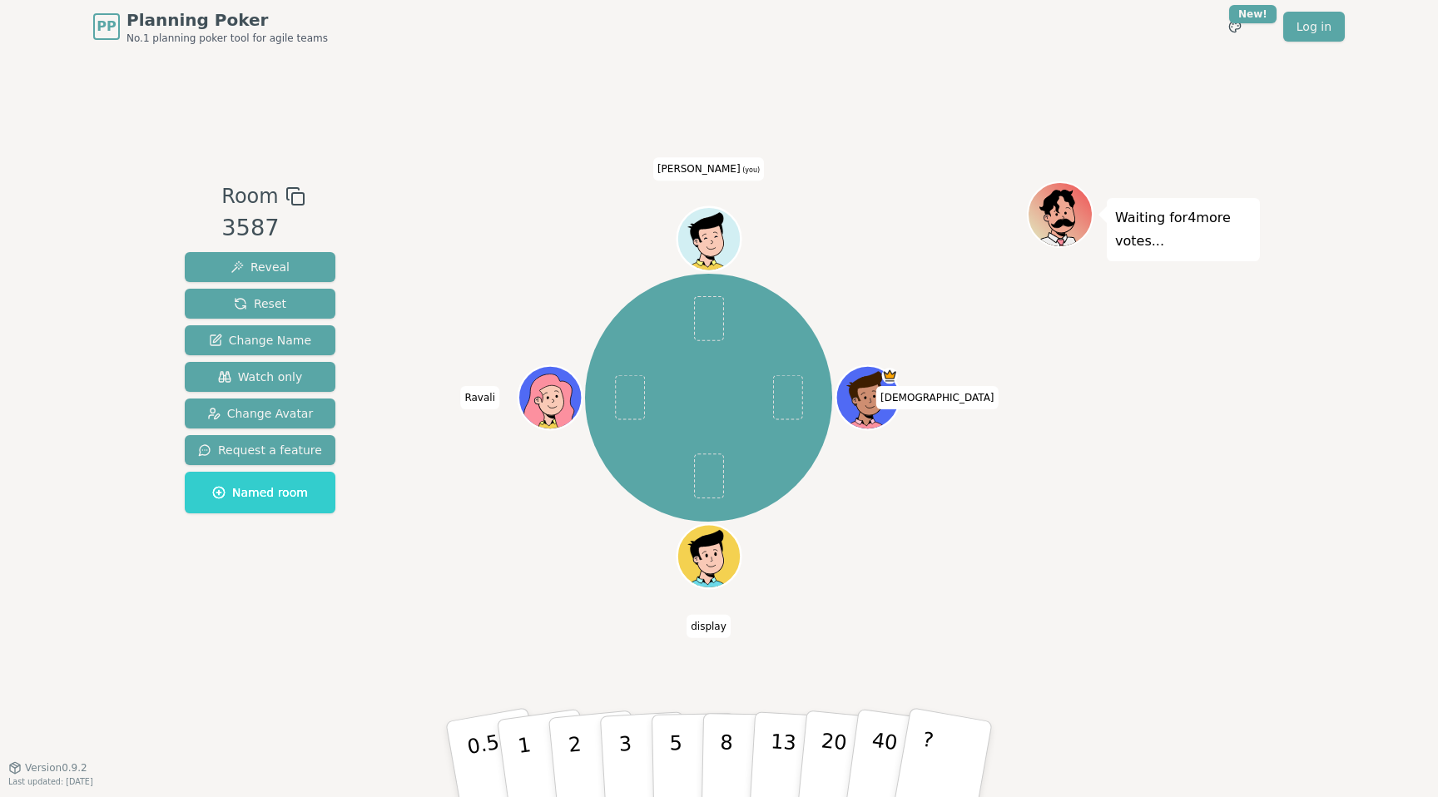 The image size is (1438, 797). I want to click on span: Watch only, so click(260, 377).